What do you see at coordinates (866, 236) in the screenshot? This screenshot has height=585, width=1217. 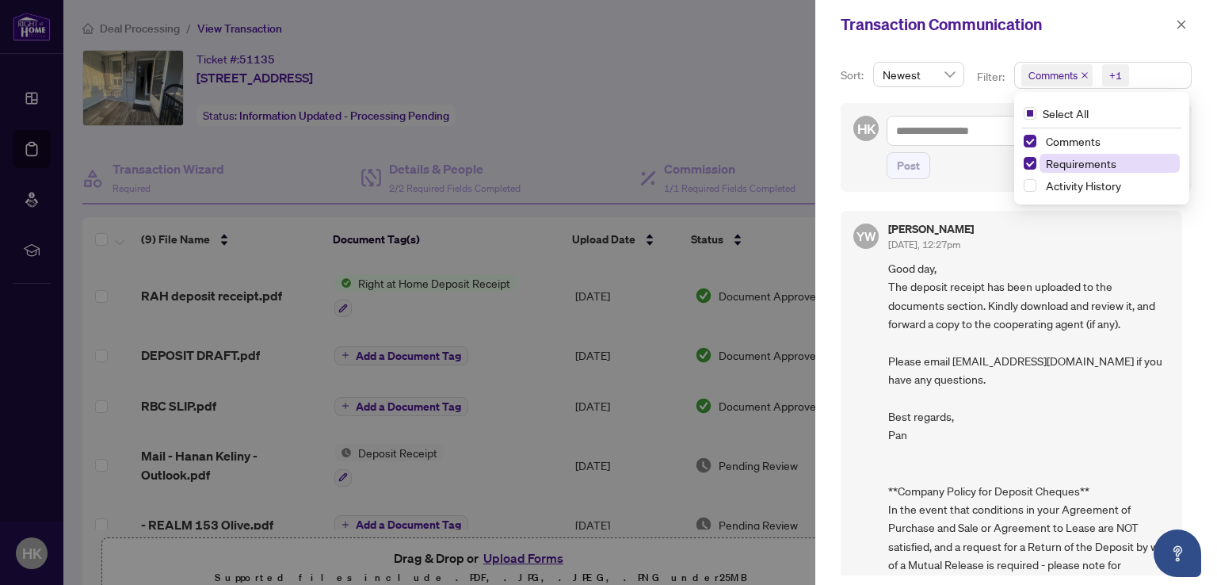 I see `span: YW` at bounding box center [866, 236].